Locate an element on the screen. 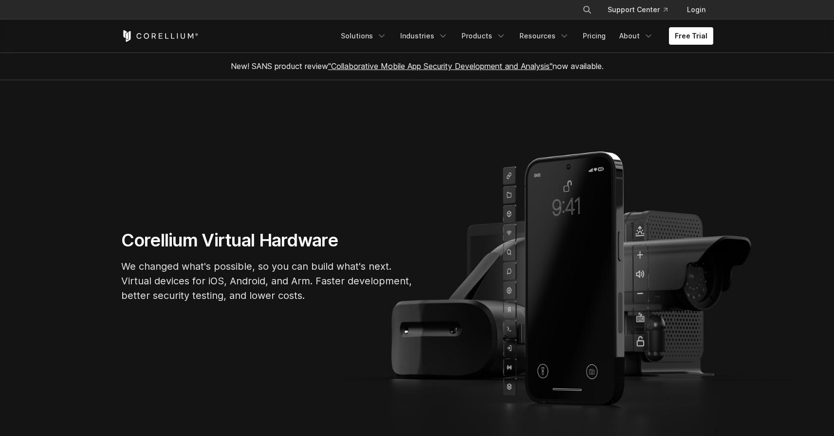  p: We changed what's possible, so you can build what's next. Virtual devices for iOS, Android, and A... is located at coordinates (267, 281).